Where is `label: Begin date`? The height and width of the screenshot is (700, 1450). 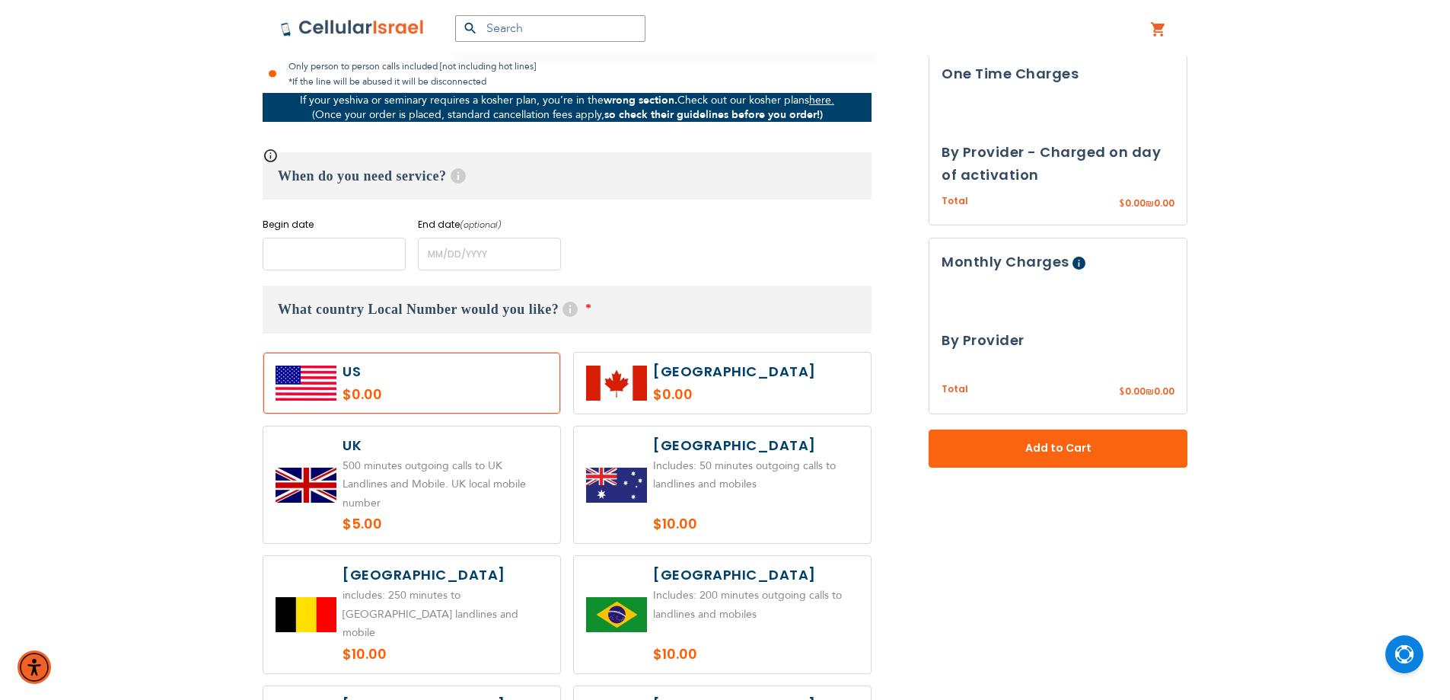 label: Begin date is located at coordinates (334, 225).